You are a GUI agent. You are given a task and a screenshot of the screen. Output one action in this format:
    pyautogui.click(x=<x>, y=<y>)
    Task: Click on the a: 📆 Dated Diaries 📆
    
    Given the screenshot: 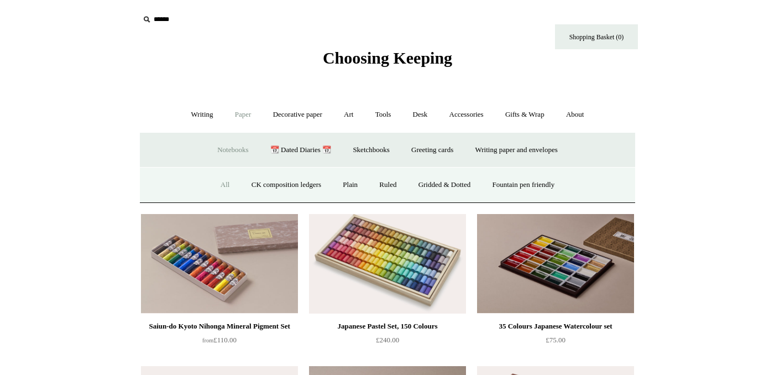 What is the action you would take?
    pyautogui.click(x=301, y=150)
    